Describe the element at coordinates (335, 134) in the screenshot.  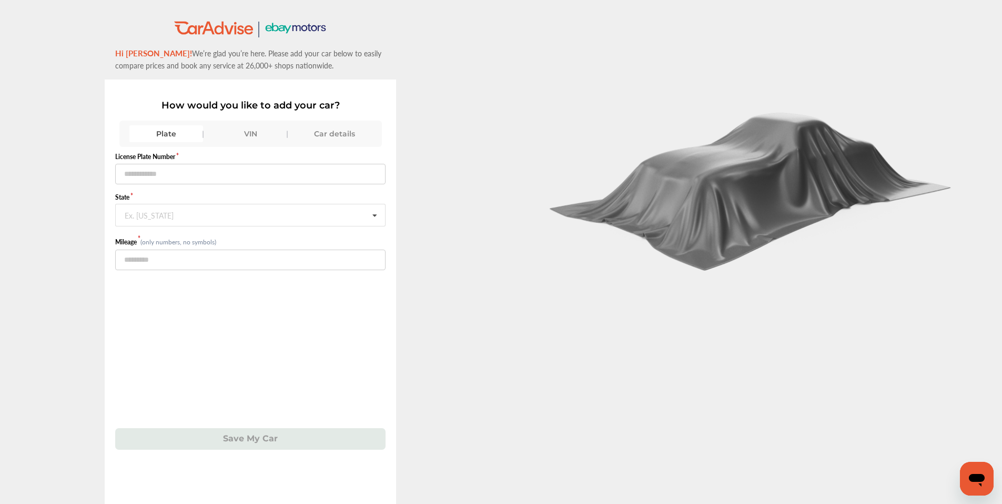
I see `div: Car details` at that location.